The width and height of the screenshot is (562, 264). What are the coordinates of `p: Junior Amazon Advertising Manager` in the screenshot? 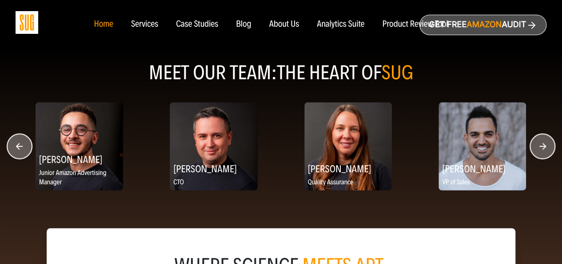 It's located at (79, 178).